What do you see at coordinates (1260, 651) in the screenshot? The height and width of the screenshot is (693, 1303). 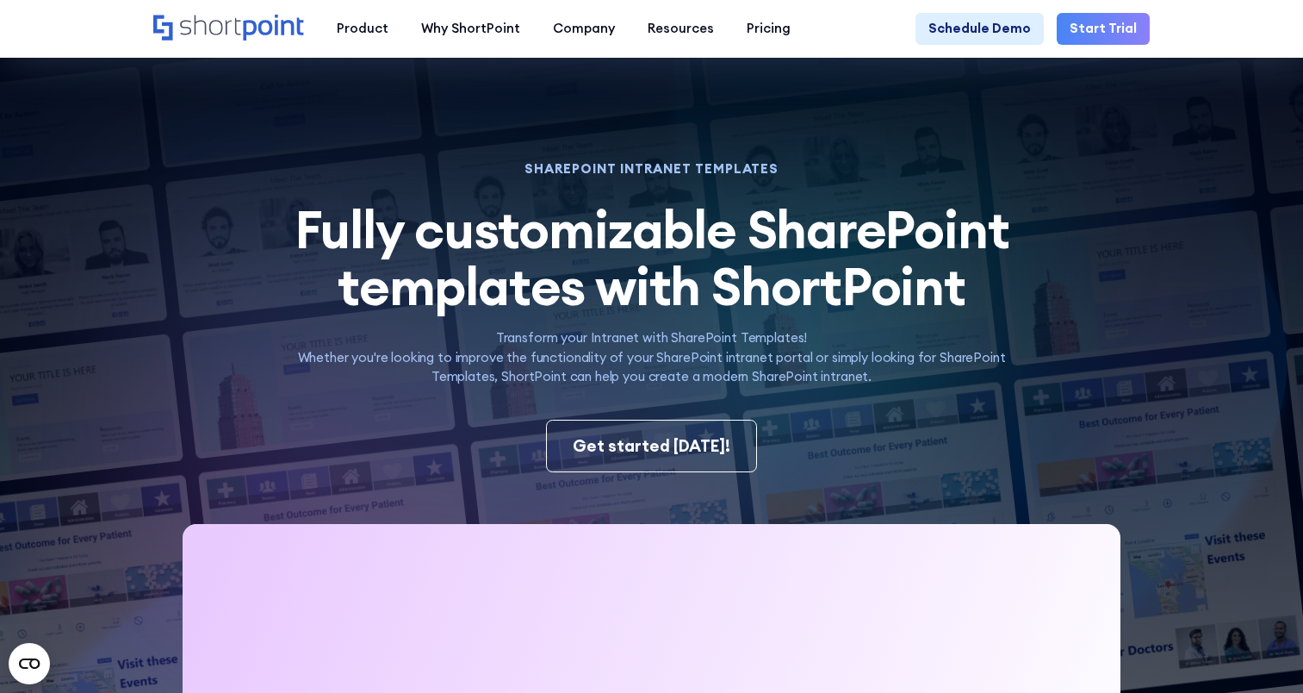 I see `div: Chat Widget` at bounding box center [1260, 651].